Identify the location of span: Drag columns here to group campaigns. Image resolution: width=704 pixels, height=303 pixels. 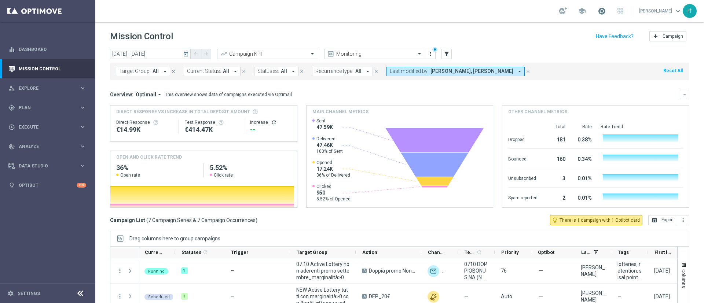
(175, 239).